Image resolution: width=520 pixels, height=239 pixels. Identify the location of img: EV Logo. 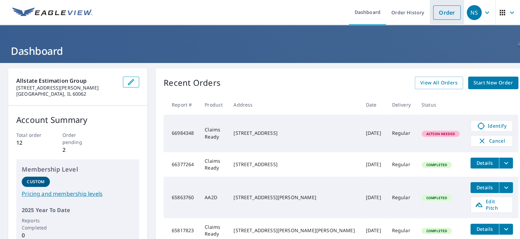
(52, 13).